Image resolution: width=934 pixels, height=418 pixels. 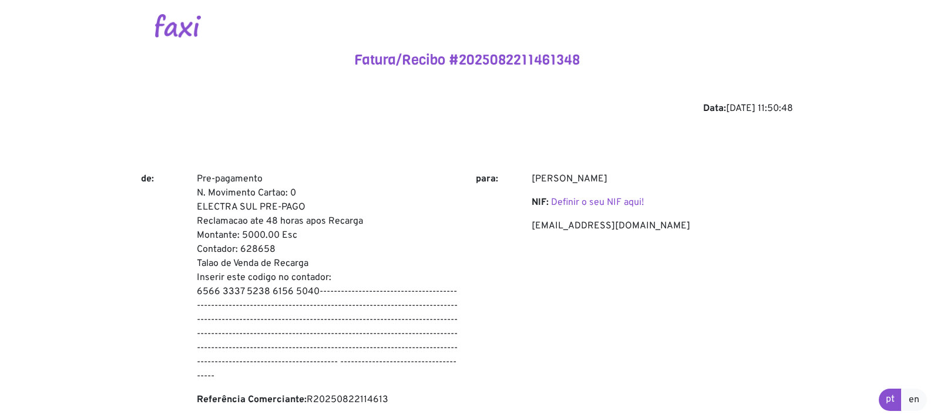 What do you see at coordinates (327, 278) in the screenshot?
I see `p: Pre-pagamento N. Movimento Cartao: 0 ELECTRA SUL PRE-PAGO Reclamacao ate 48 horas apos Recarga Mo...` at bounding box center [327, 278].